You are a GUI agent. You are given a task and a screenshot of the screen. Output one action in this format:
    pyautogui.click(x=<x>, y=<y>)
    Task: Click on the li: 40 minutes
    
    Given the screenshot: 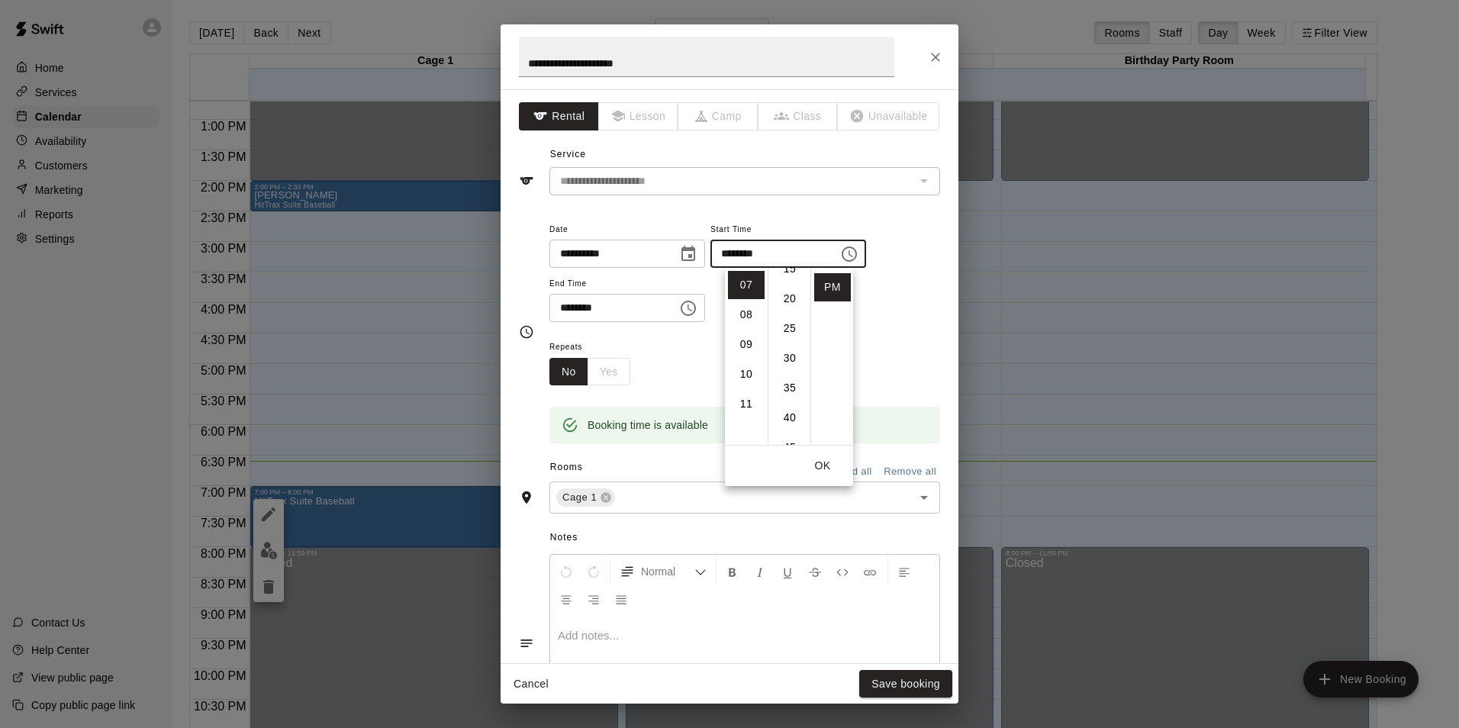 What is the action you would take?
    pyautogui.click(x=790, y=417)
    